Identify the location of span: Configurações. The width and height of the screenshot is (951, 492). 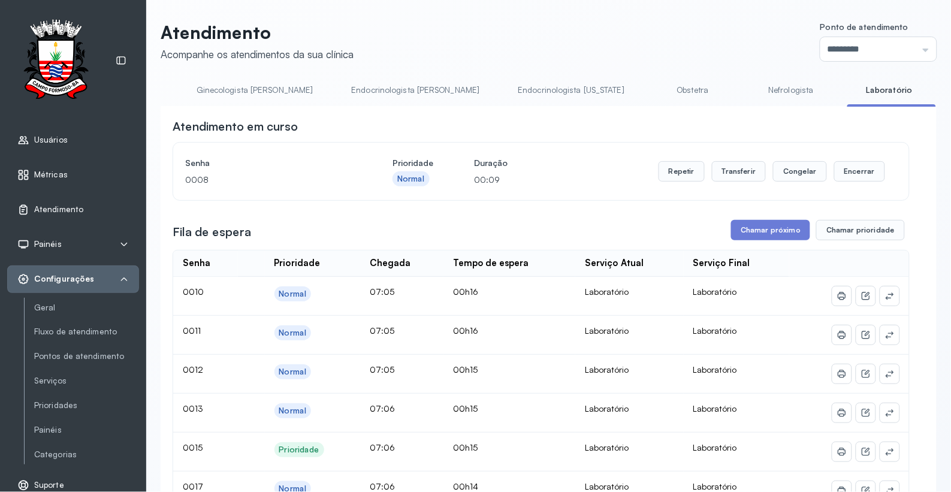
(64, 279).